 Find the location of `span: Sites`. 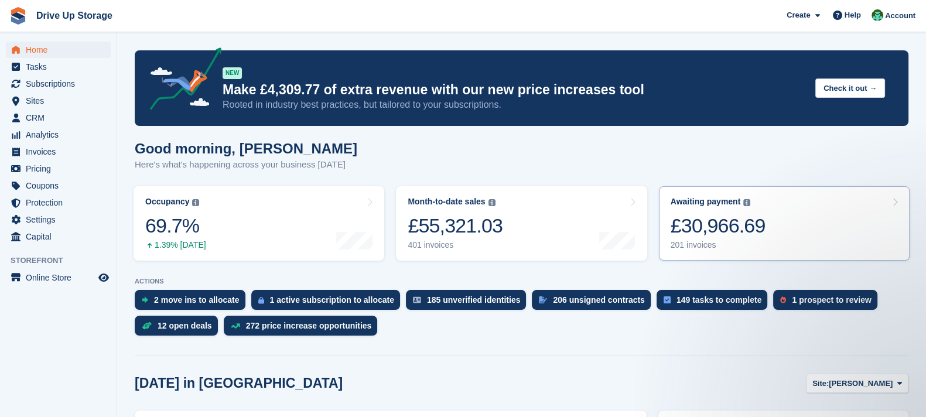

span: Sites is located at coordinates (61, 101).